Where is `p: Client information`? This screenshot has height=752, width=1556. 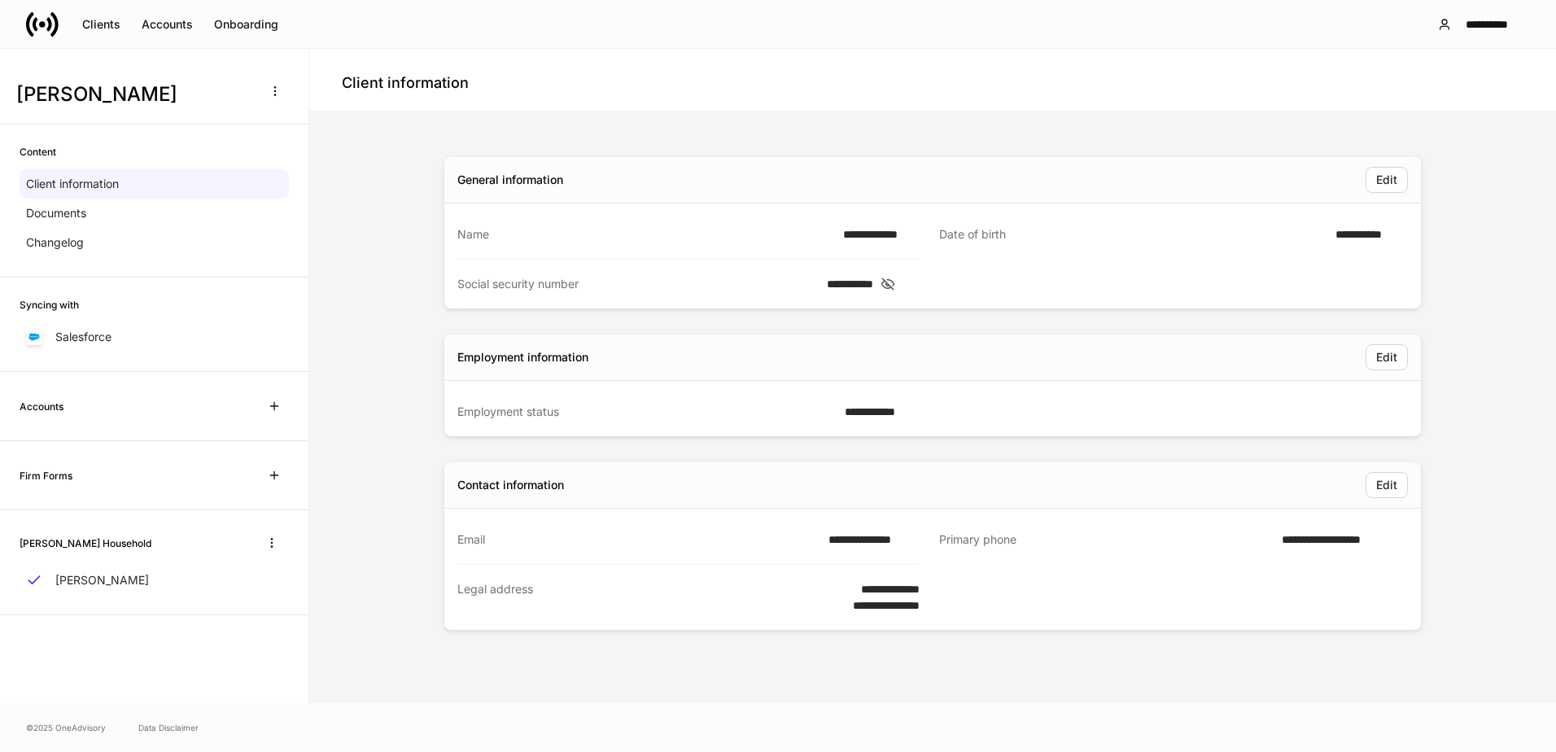 p: Client information is located at coordinates (72, 184).